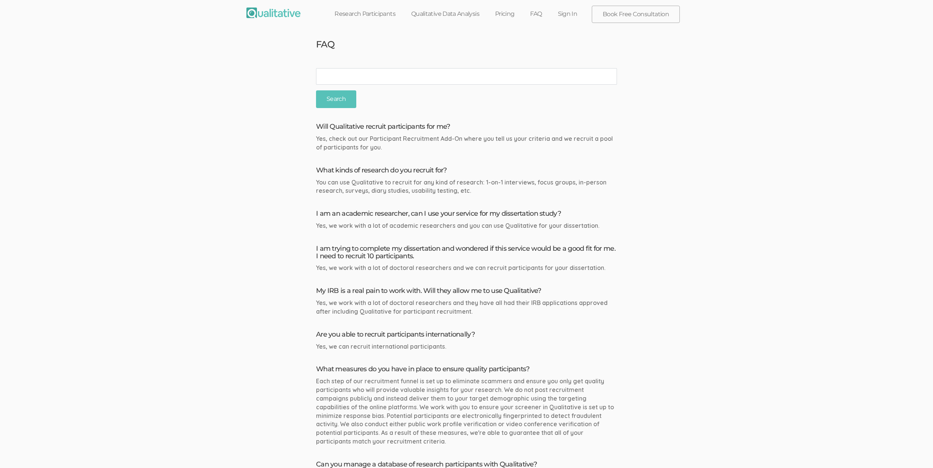 The image size is (933, 468). Describe the element at coordinates (467, 268) in the screenshot. I see `div: Yes, we work with a lot of doctoral researchers and we can recruit participants for your disserta...` at that location.